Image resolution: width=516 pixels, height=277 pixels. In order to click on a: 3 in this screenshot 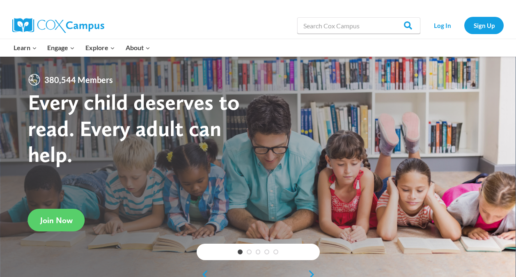, I will do `click(258, 252)`.